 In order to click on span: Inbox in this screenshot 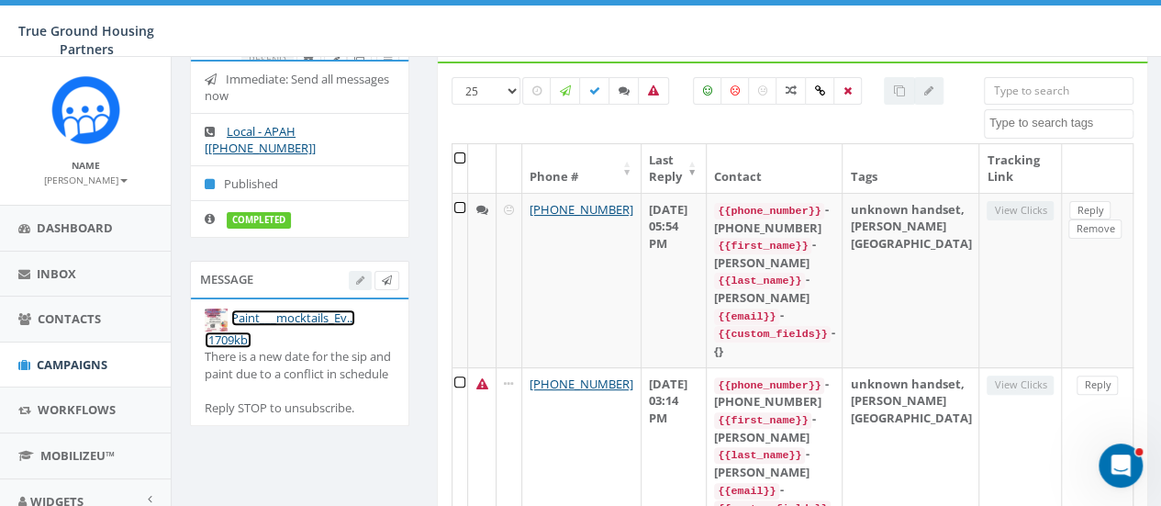, I will do `click(56, 273)`.